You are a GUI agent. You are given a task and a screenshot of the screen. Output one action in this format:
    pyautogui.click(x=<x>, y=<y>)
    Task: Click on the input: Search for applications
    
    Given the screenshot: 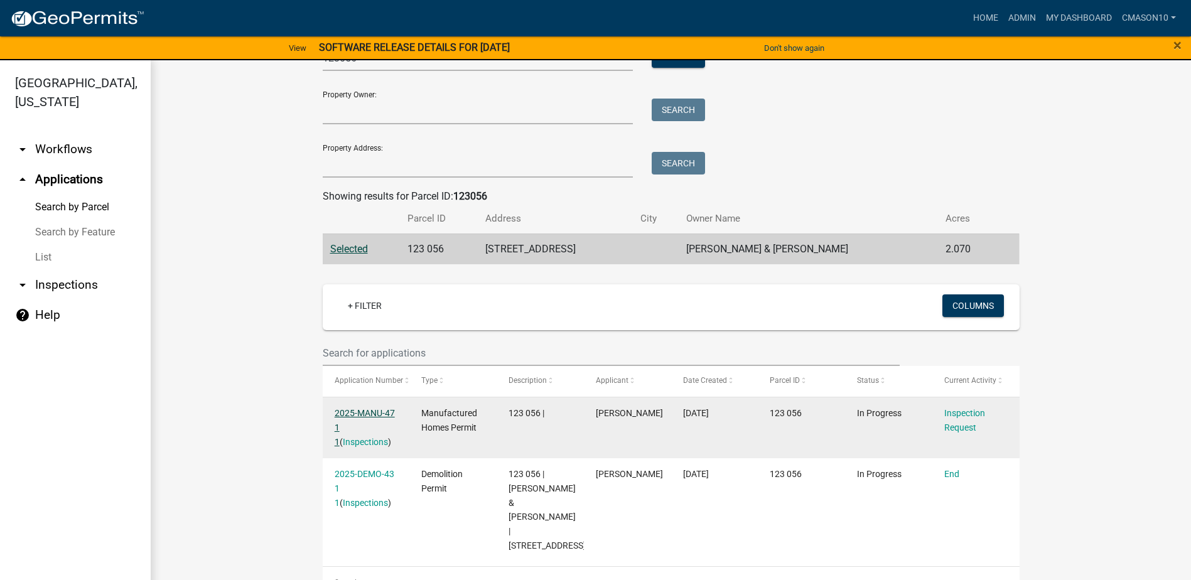 What is the action you would take?
    pyautogui.click(x=611, y=353)
    